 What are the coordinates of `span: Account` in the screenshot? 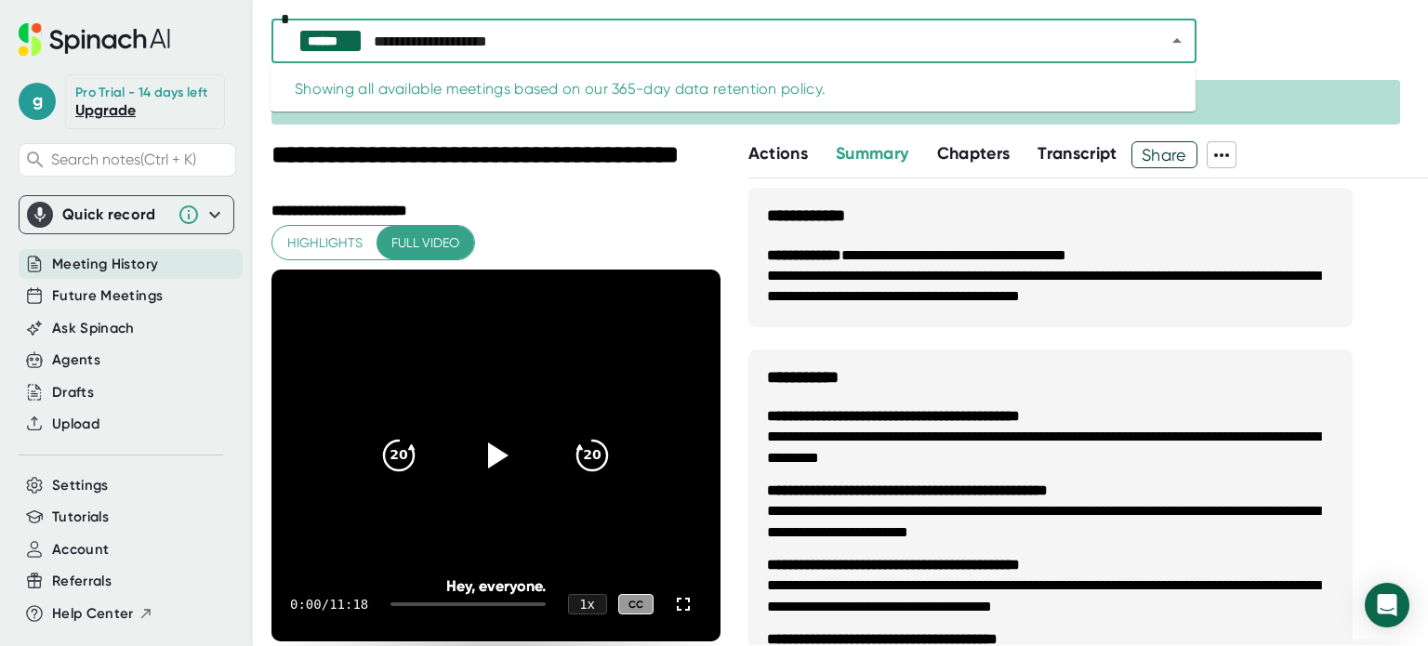 It's located at (80, 549).